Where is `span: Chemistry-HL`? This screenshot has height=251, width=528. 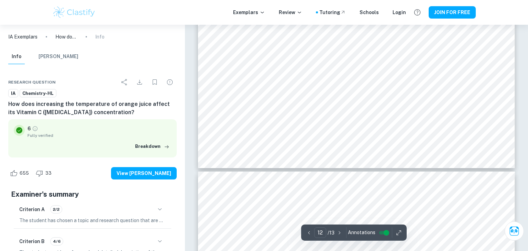
span: Chemistry-HL is located at coordinates (38, 94).